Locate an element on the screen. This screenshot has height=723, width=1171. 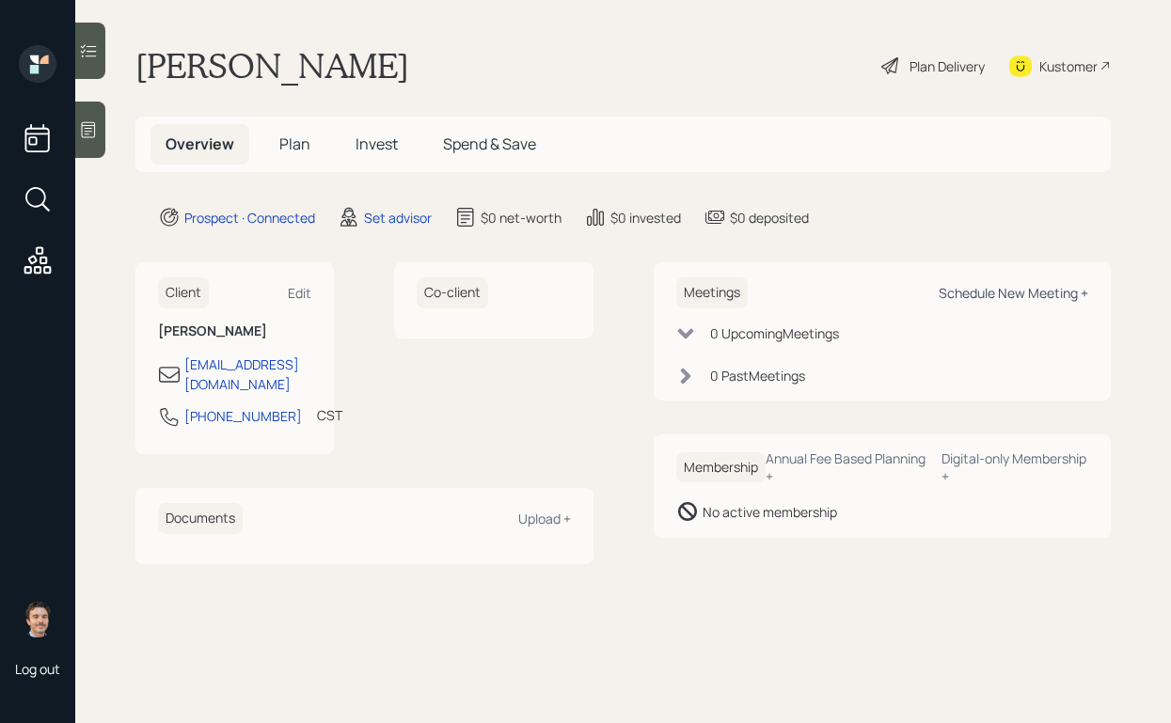
h6: Meetings is located at coordinates (712, 292).